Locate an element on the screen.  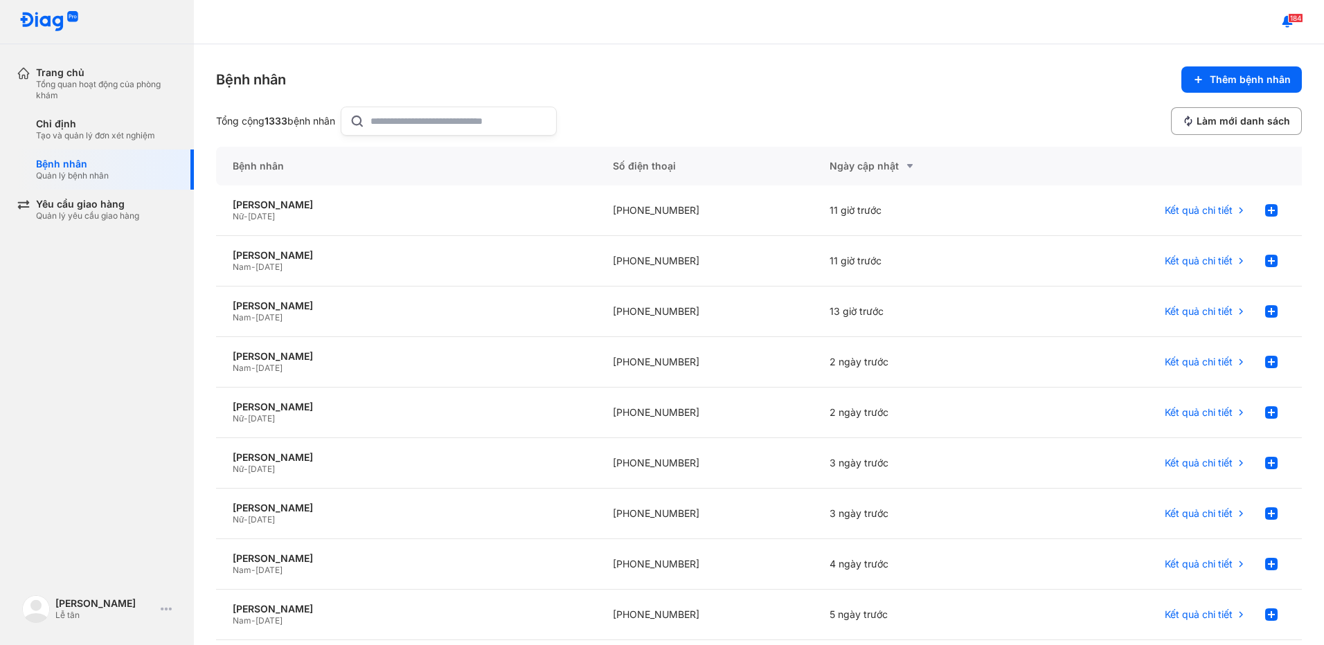
div: Ngày cập nhật is located at coordinates (922, 166).